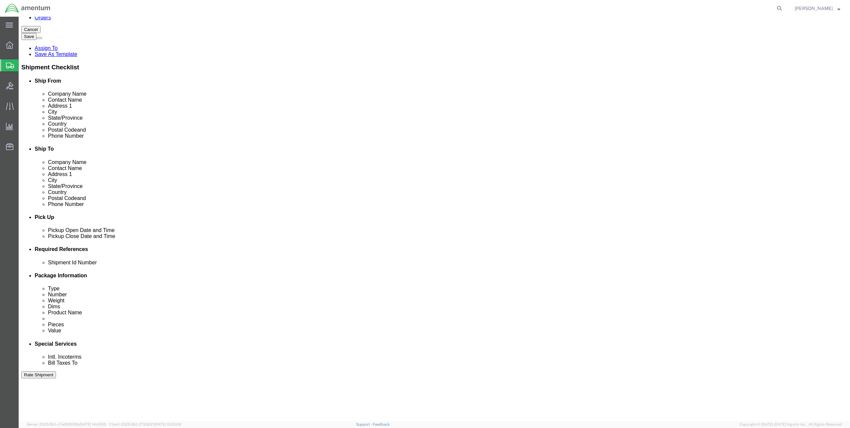  I want to click on span: Server: 2025.18.0-c7ad5f513fb, so click(66, 424).